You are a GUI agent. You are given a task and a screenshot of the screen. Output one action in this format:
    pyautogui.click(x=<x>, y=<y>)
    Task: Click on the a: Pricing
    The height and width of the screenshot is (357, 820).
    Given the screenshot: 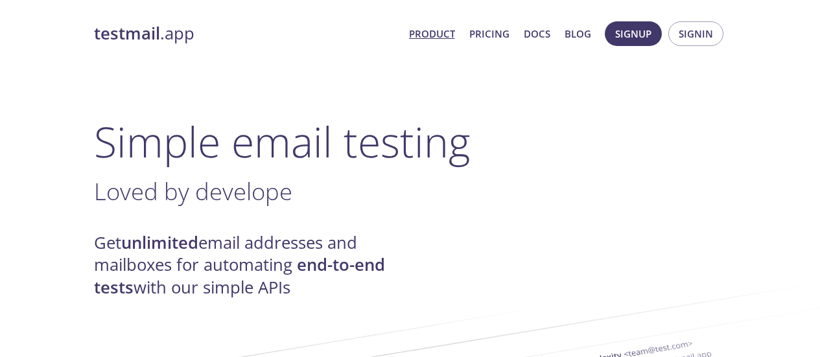 What is the action you would take?
    pyautogui.click(x=490, y=34)
    